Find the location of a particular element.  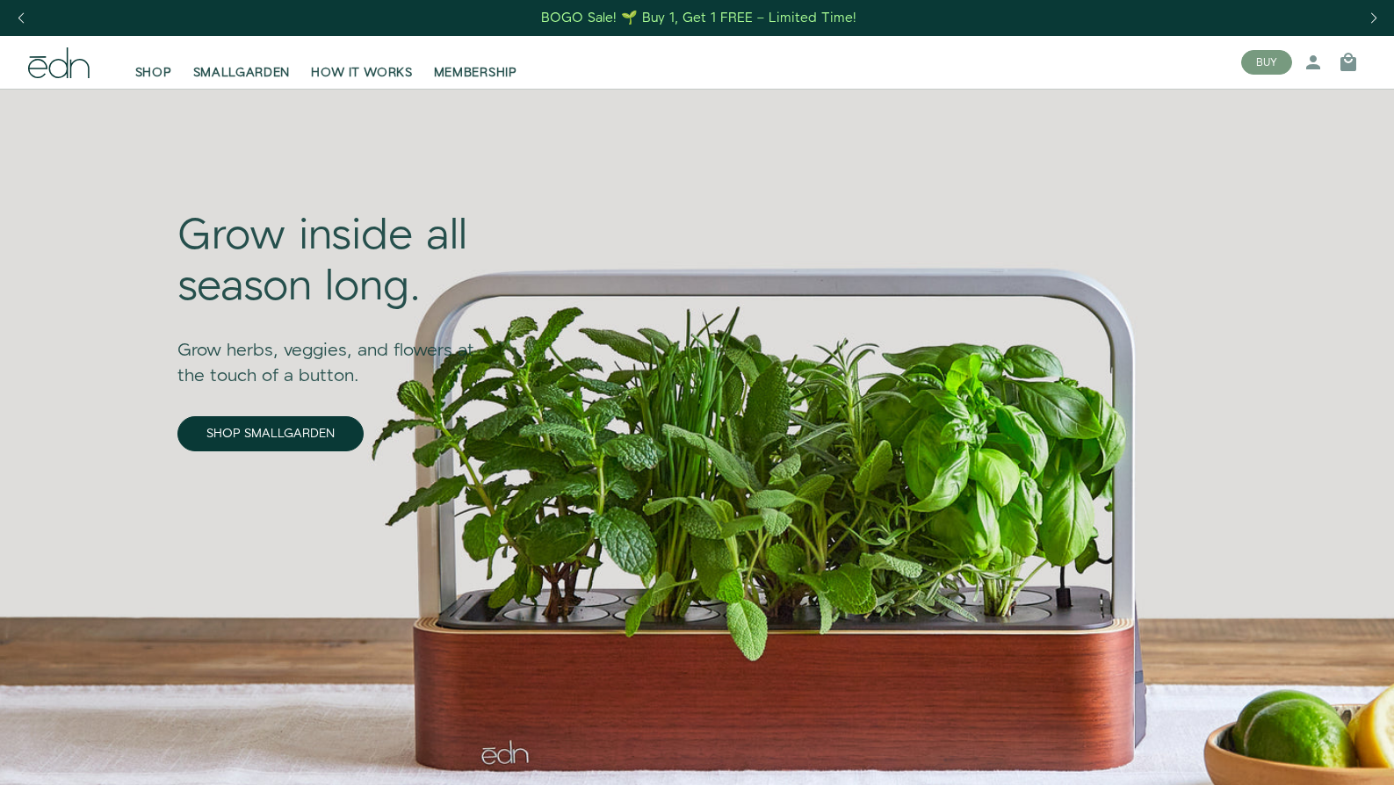

a: SMALLGARDEN is located at coordinates (242, 62).